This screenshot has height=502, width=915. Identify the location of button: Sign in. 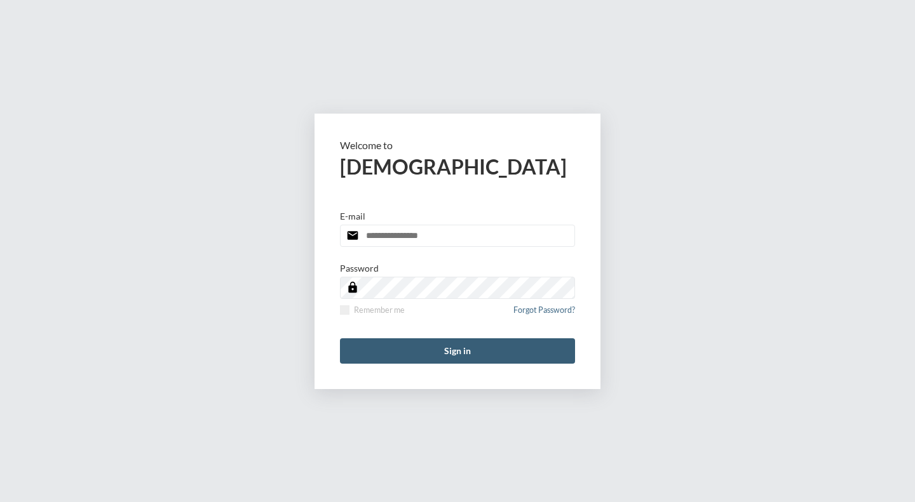
(457, 351).